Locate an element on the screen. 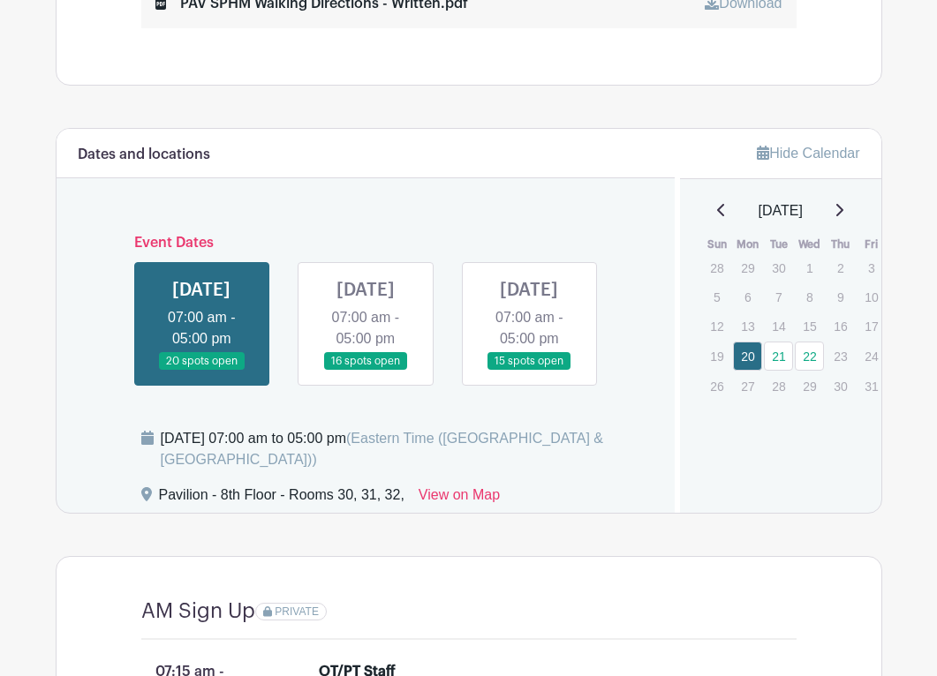 Image resolution: width=937 pixels, height=676 pixels. th: Fri is located at coordinates (870, 245).